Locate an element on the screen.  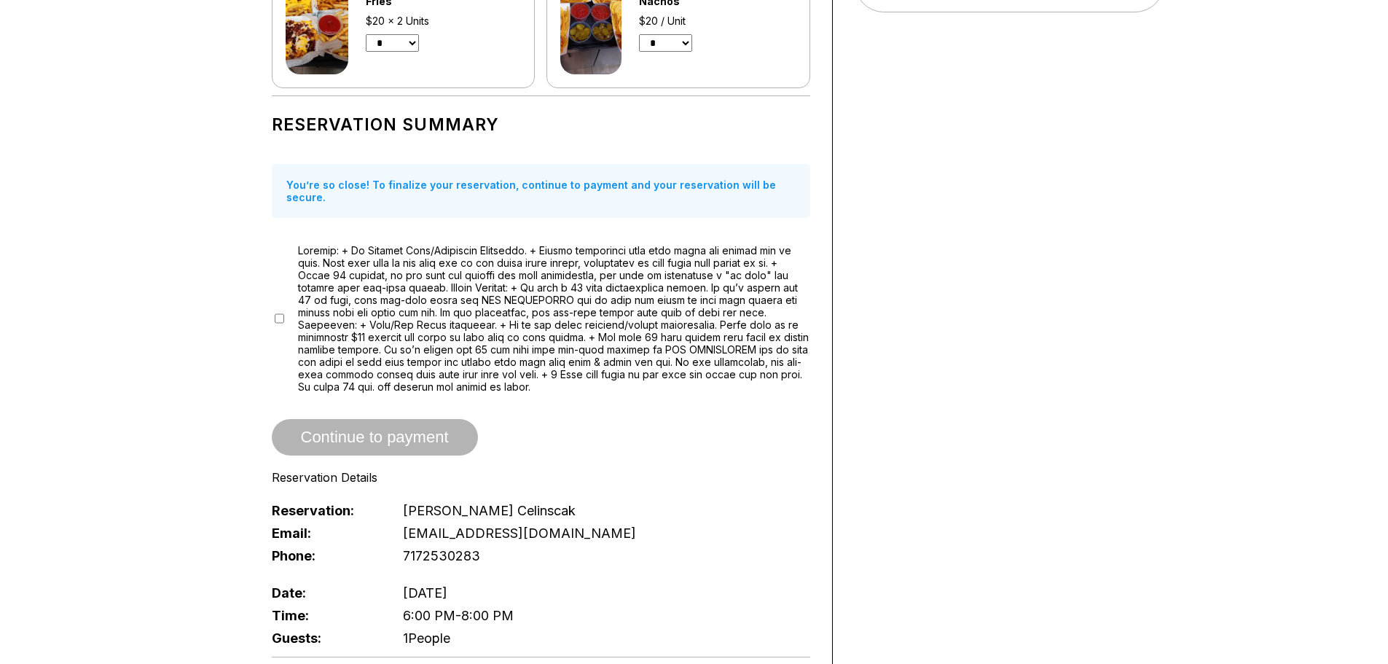
span: 1 People is located at coordinates (426, 638).